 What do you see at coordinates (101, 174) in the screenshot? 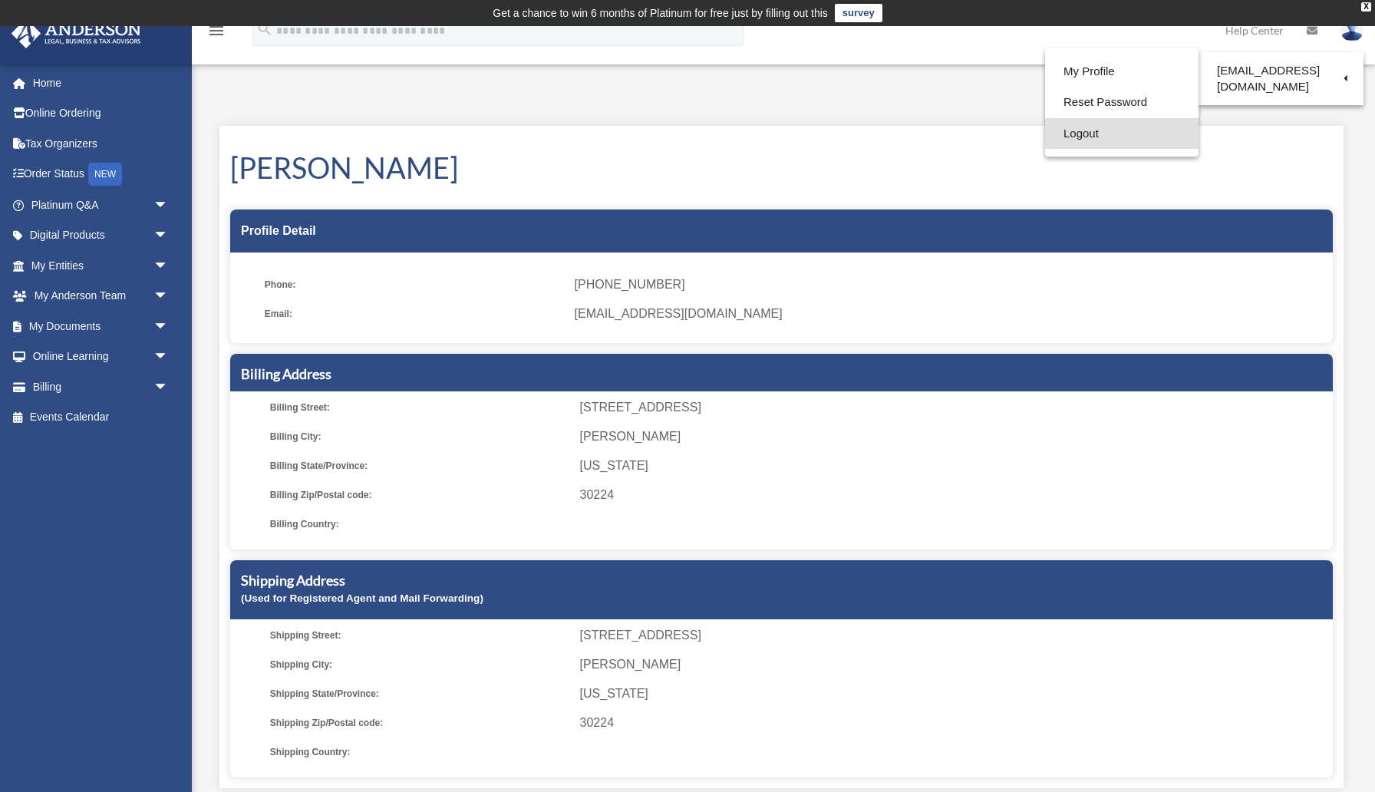
I see `a: Order StatusNEW` at bounding box center [101, 174].